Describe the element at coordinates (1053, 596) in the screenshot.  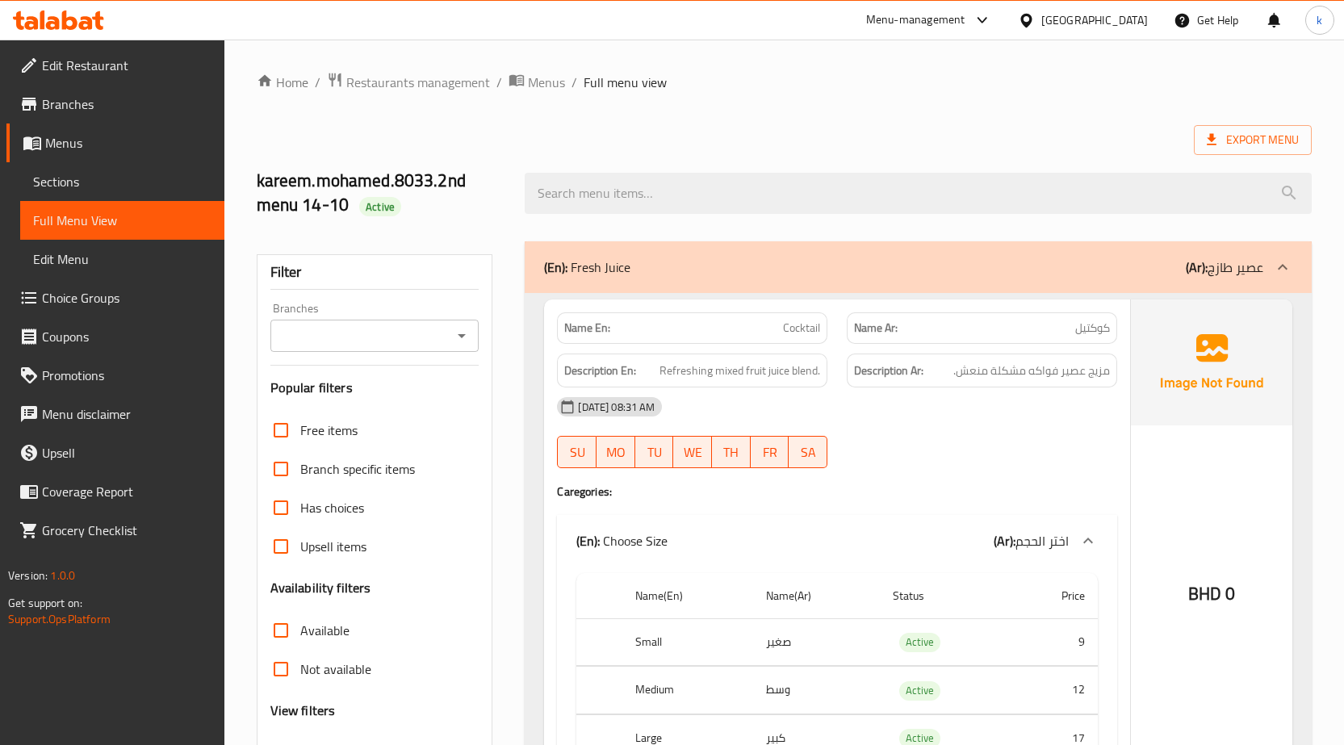
I see `th: Price` at that location.